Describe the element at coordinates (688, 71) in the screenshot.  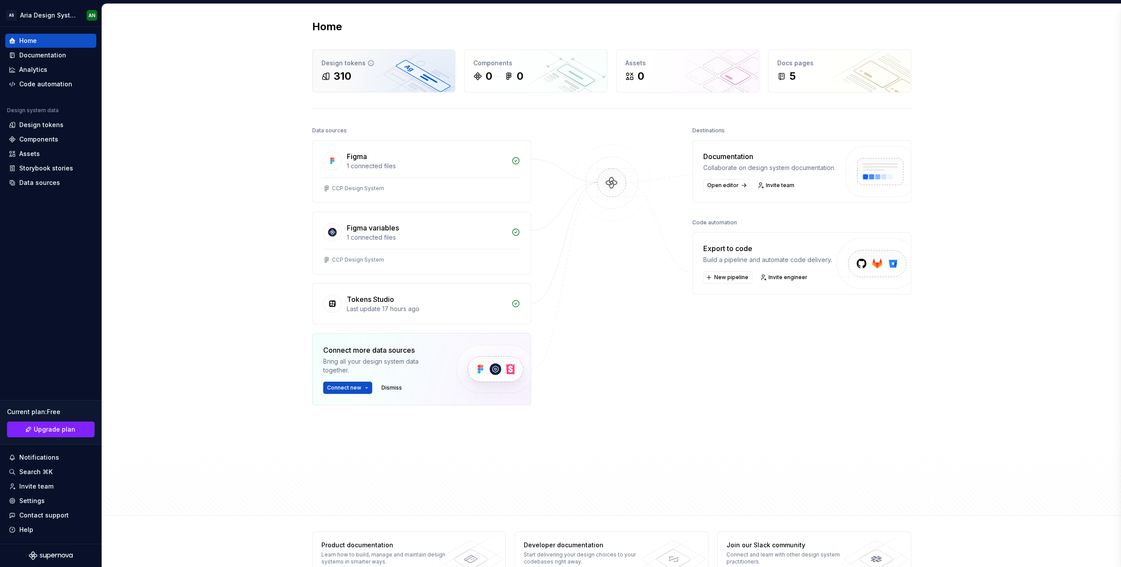
I see `a: Assets0` at that location.